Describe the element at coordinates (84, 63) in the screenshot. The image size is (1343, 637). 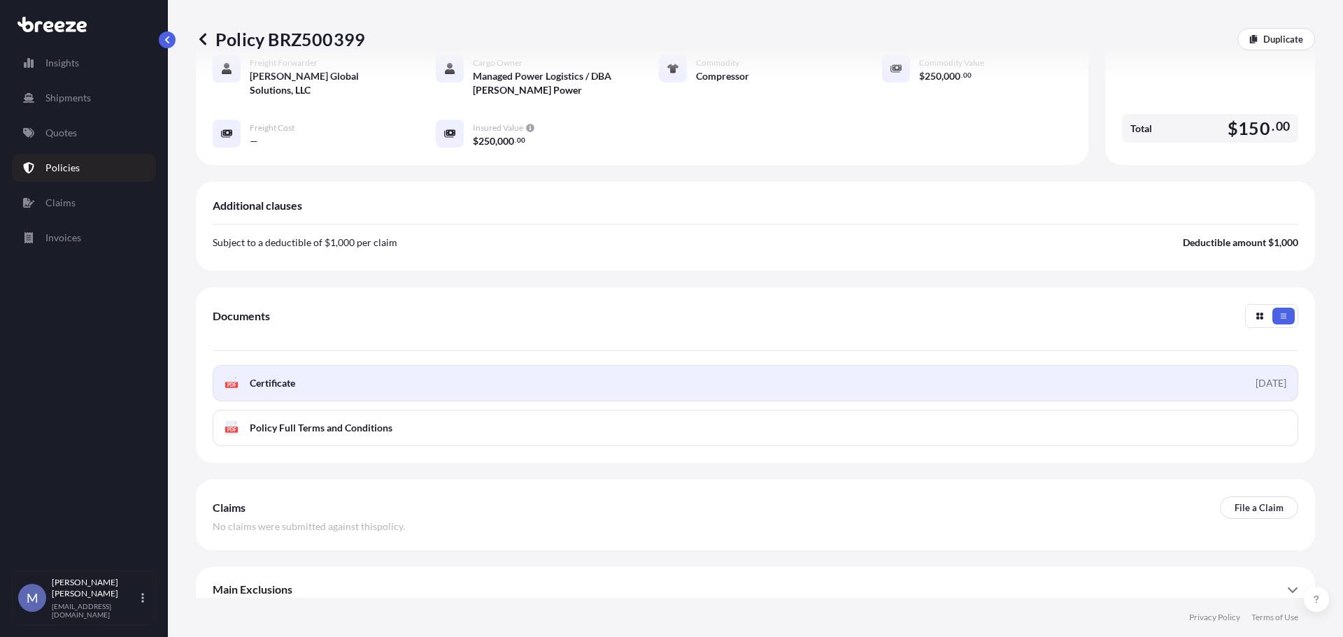
I see `a: Insights` at that location.